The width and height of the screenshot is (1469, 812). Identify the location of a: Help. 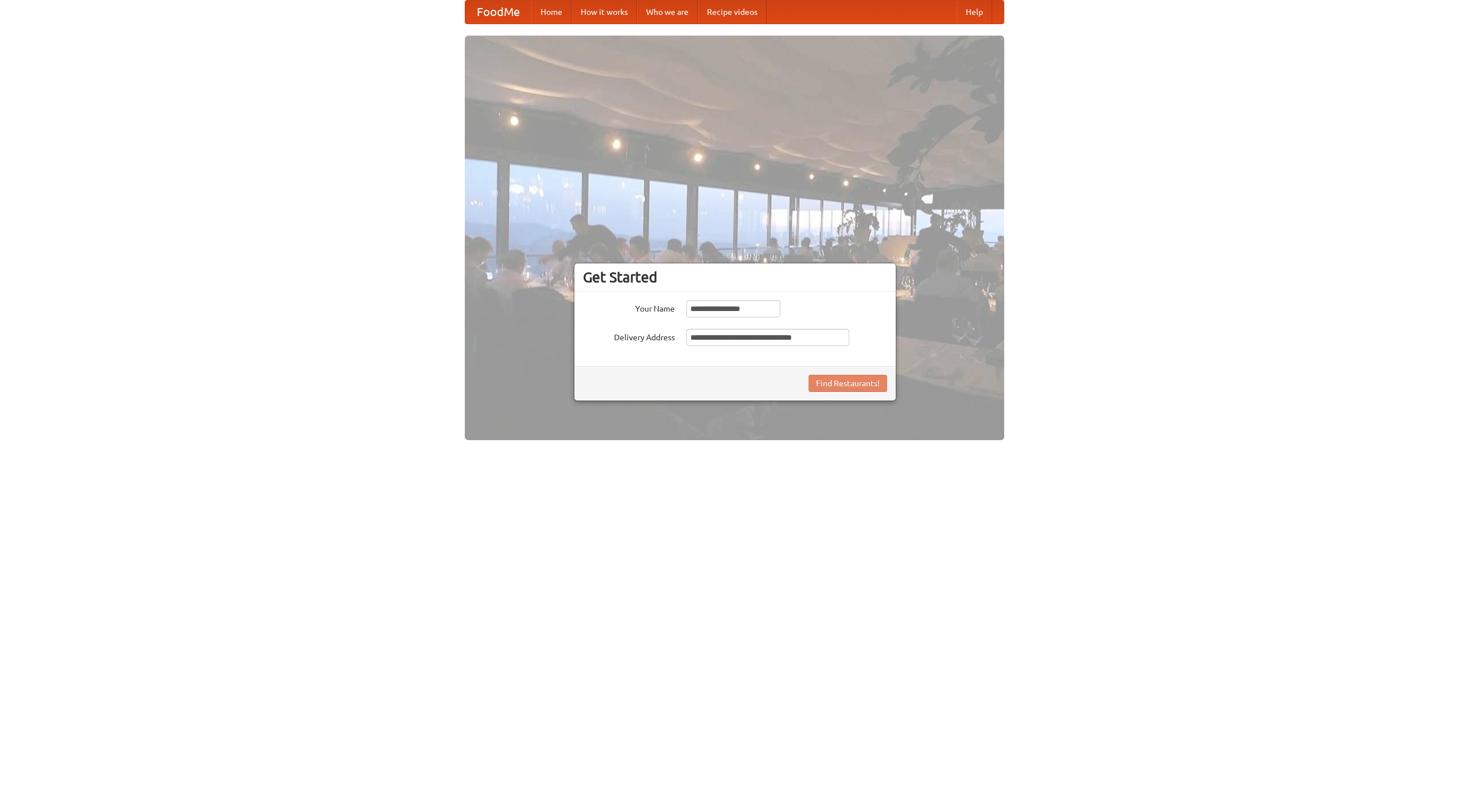
(975, 12).